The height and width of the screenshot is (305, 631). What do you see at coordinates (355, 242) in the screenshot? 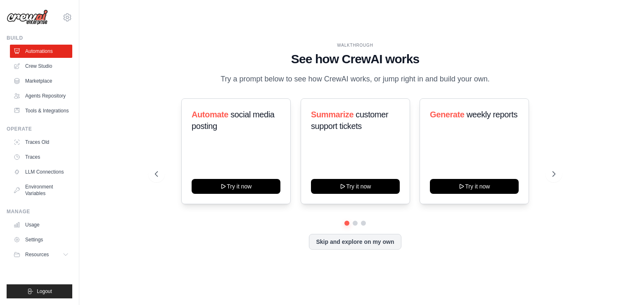
I see `button: Skip and explore on my own` at bounding box center [355, 242].